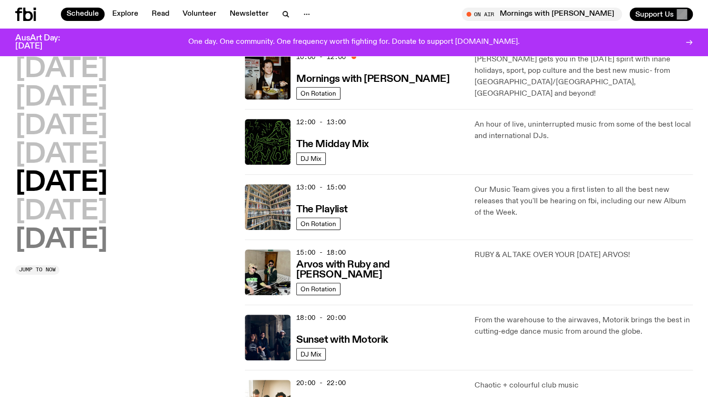 The image size is (708, 397). Describe the element at coordinates (584, 326) in the screenshot. I see `p: From the warehouse to the airwaves, Motorik brings the best in cutting-edge dance music from arou...` at that location.